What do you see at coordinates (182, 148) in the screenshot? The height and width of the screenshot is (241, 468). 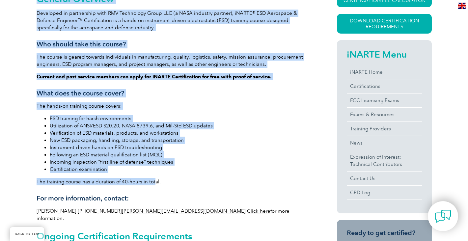 I see `li: Instrument-driven hands on ESD troubleshooting` at bounding box center [182, 148].